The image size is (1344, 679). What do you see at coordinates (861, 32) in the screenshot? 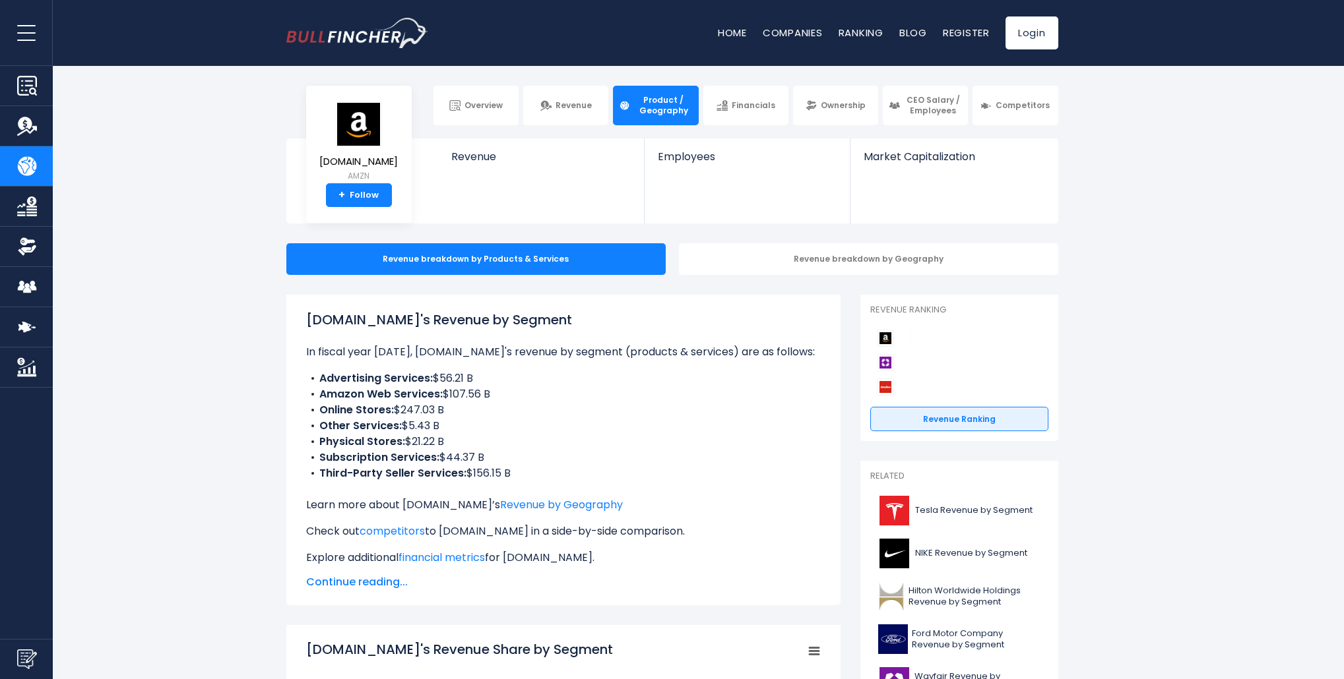
I see `a: Ranking` at bounding box center [861, 32].